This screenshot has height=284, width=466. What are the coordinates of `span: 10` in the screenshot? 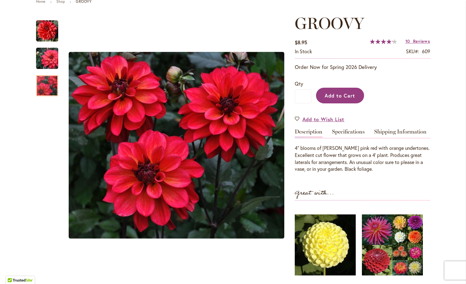 It's located at (407, 41).